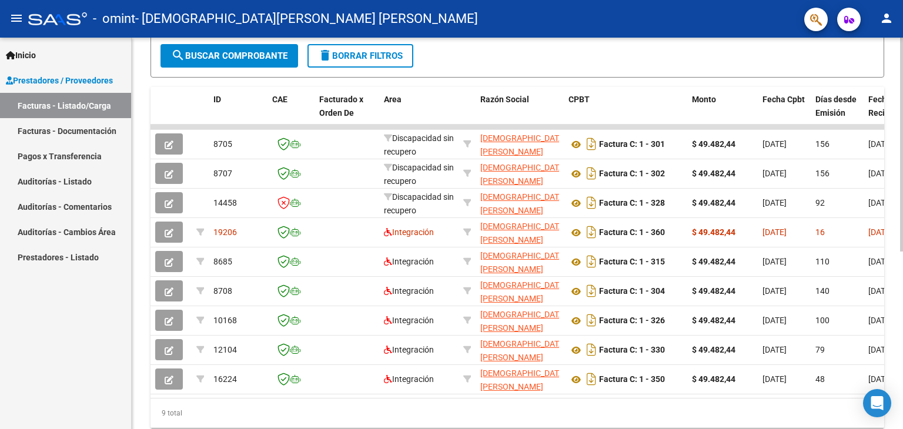  What do you see at coordinates (632, 203) in the screenshot?
I see `strong: Factura C: 1 - 328` at bounding box center [632, 203].